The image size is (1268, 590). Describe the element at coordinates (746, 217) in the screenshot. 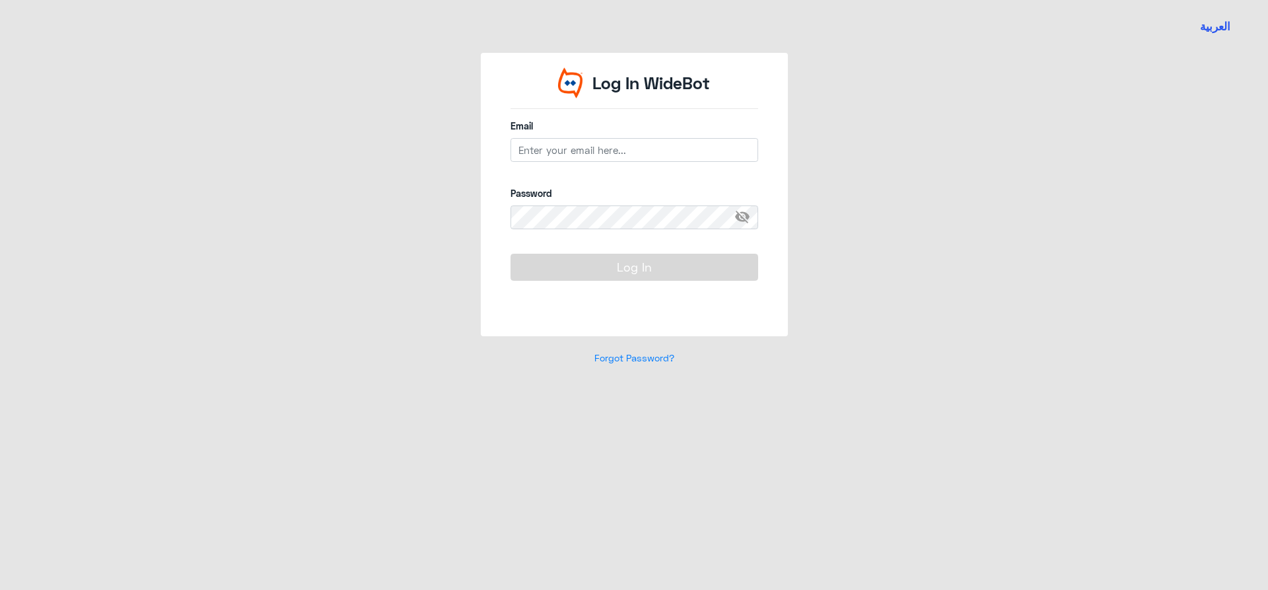

I see `span: visibility_off` at that location.